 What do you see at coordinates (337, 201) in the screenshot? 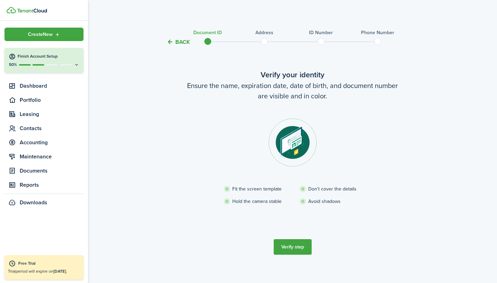
I see `li: Avoid shadows` at bounding box center [337, 201].